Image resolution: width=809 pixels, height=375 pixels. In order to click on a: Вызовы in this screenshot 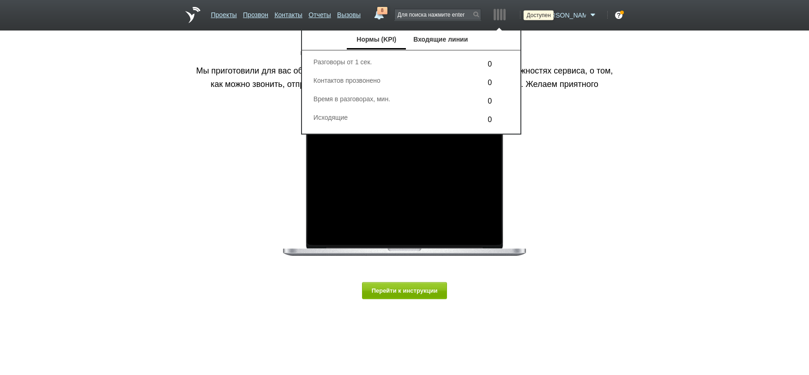, I will do `click(349, 13)`.